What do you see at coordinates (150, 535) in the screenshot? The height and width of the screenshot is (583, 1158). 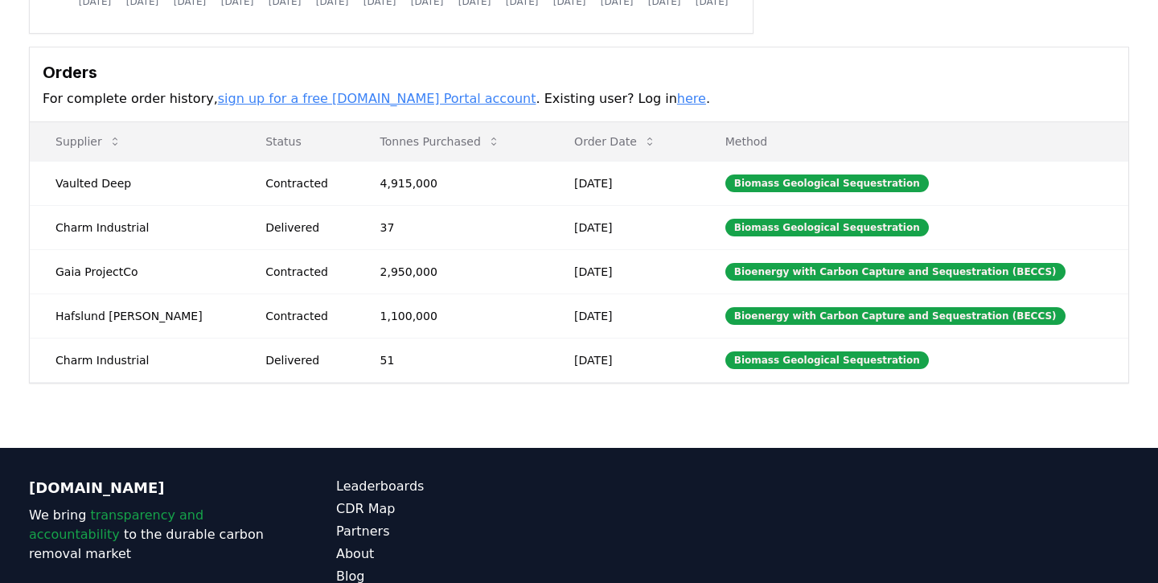 I see `p: We bring to the durable carbon removal market` at bounding box center [150, 535].